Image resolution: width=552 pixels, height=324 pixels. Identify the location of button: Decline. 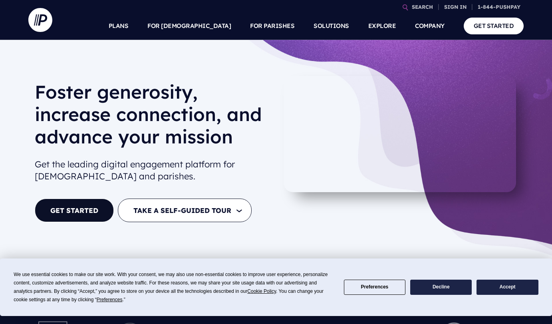
(441, 287).